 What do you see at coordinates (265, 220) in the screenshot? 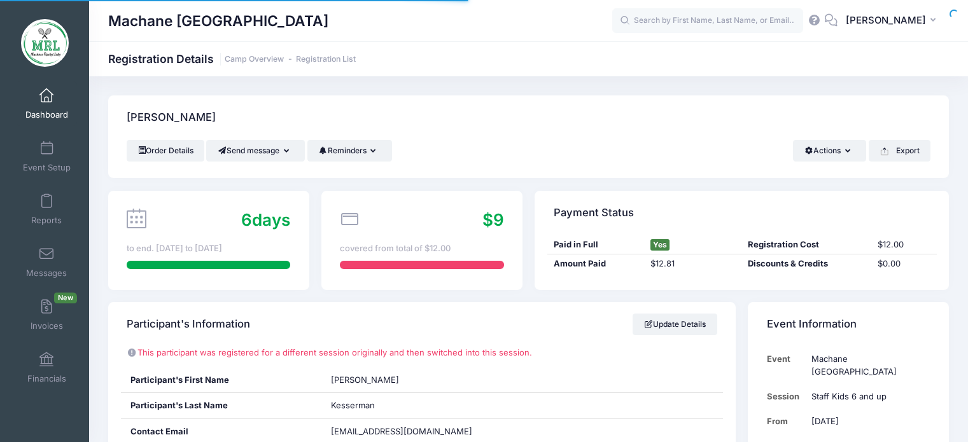
I see `div: days` at bounding box center [265, 220].